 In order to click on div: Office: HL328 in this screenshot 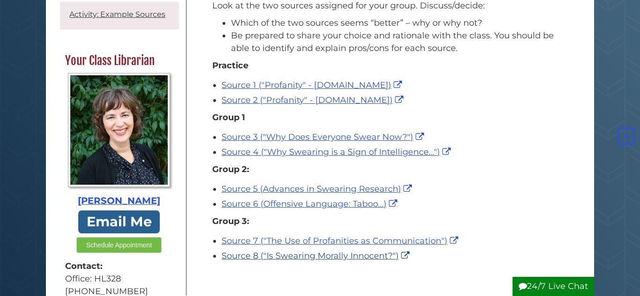, I will do `click(119, 279)`.